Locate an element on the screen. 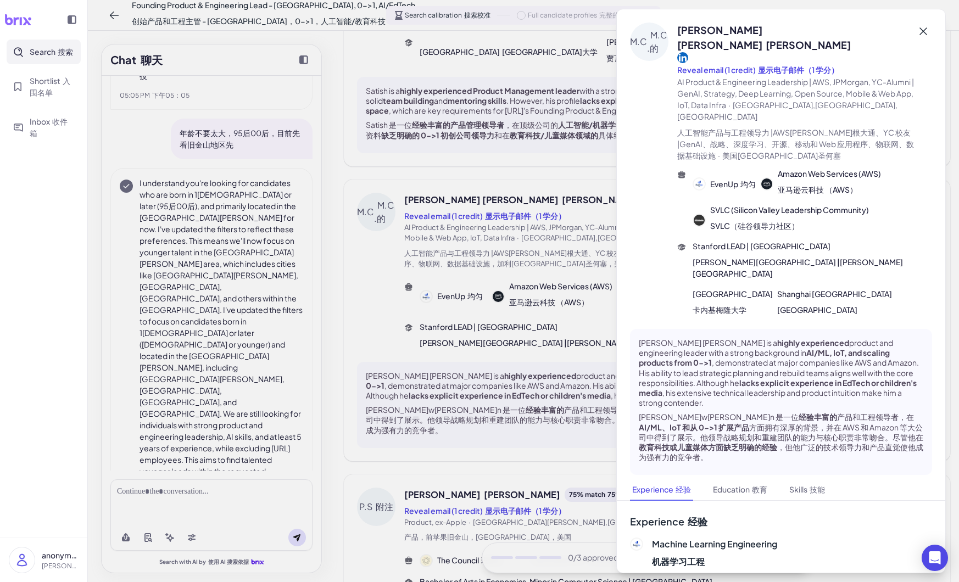 Image resolution: width=959 pixels, height=582 pixels. strong: 教育科技或儿童媒体方面缺乏明确的经验 is located at coordinates (708, 447).